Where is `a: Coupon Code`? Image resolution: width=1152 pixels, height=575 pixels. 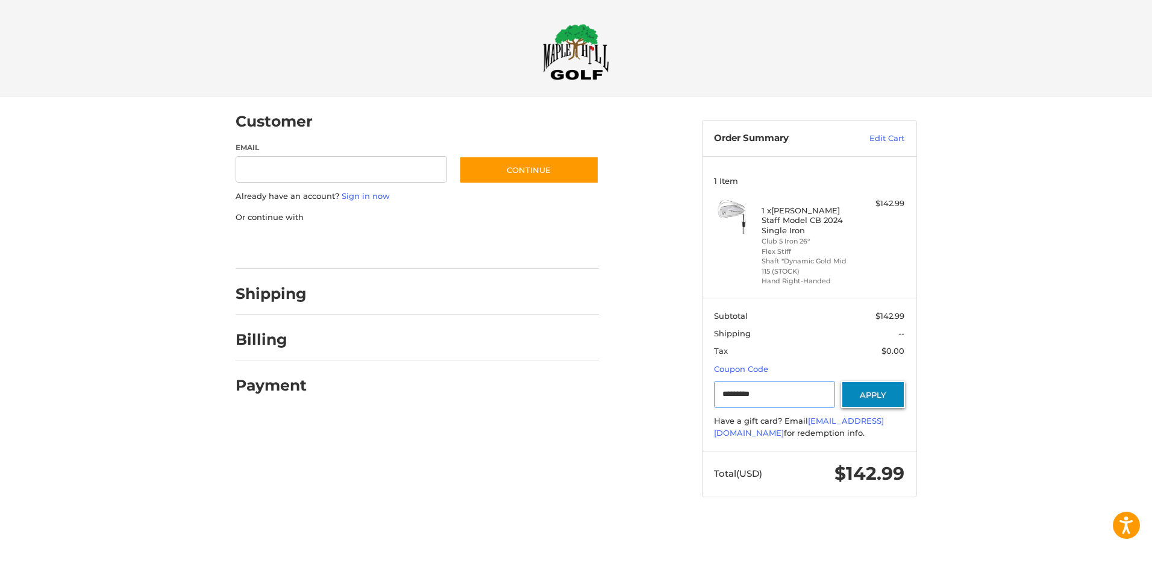
a: Coupon Code is located at coordinates (741, 369).